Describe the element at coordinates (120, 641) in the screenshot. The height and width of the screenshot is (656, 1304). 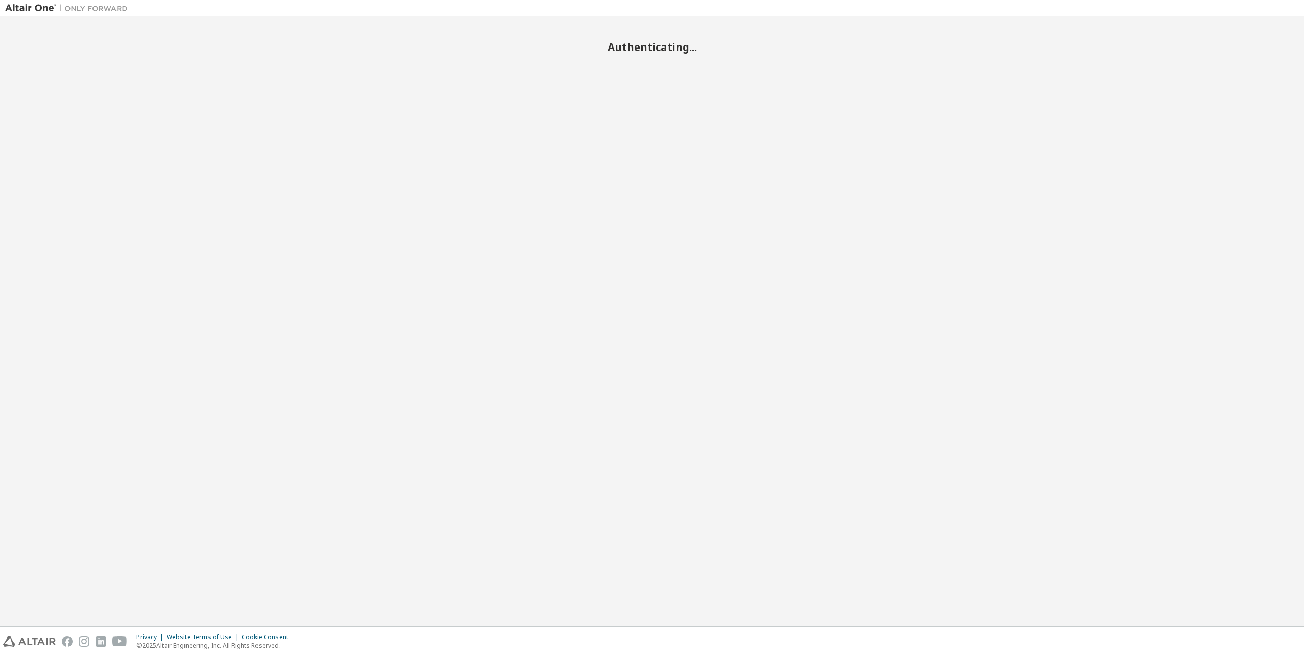
I see `img: youtube.svg` at that location.